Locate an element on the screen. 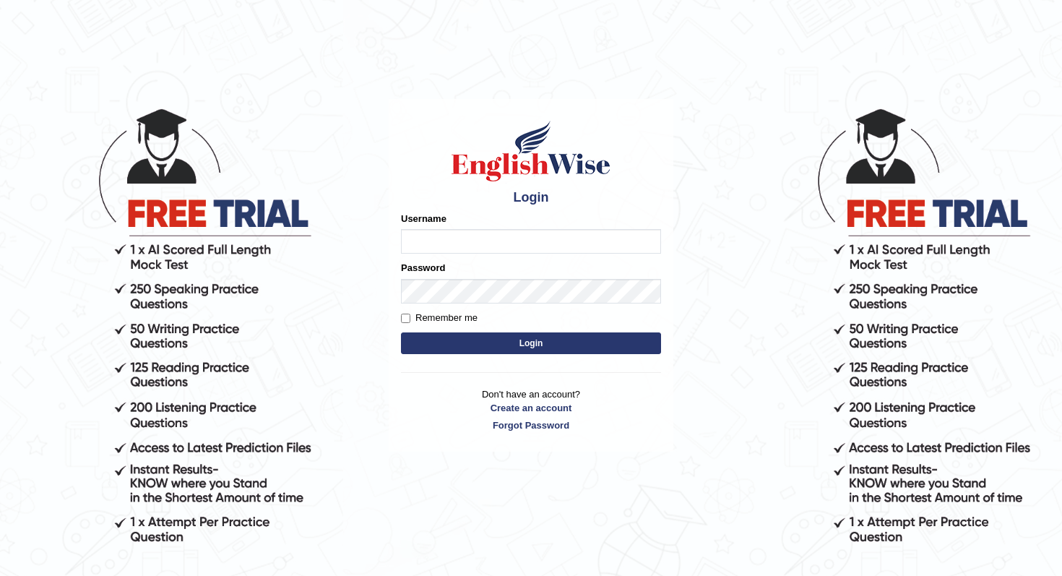 The width and height of the screenshot is (1062, 576). button: Login is located at coordinates (531, 343).